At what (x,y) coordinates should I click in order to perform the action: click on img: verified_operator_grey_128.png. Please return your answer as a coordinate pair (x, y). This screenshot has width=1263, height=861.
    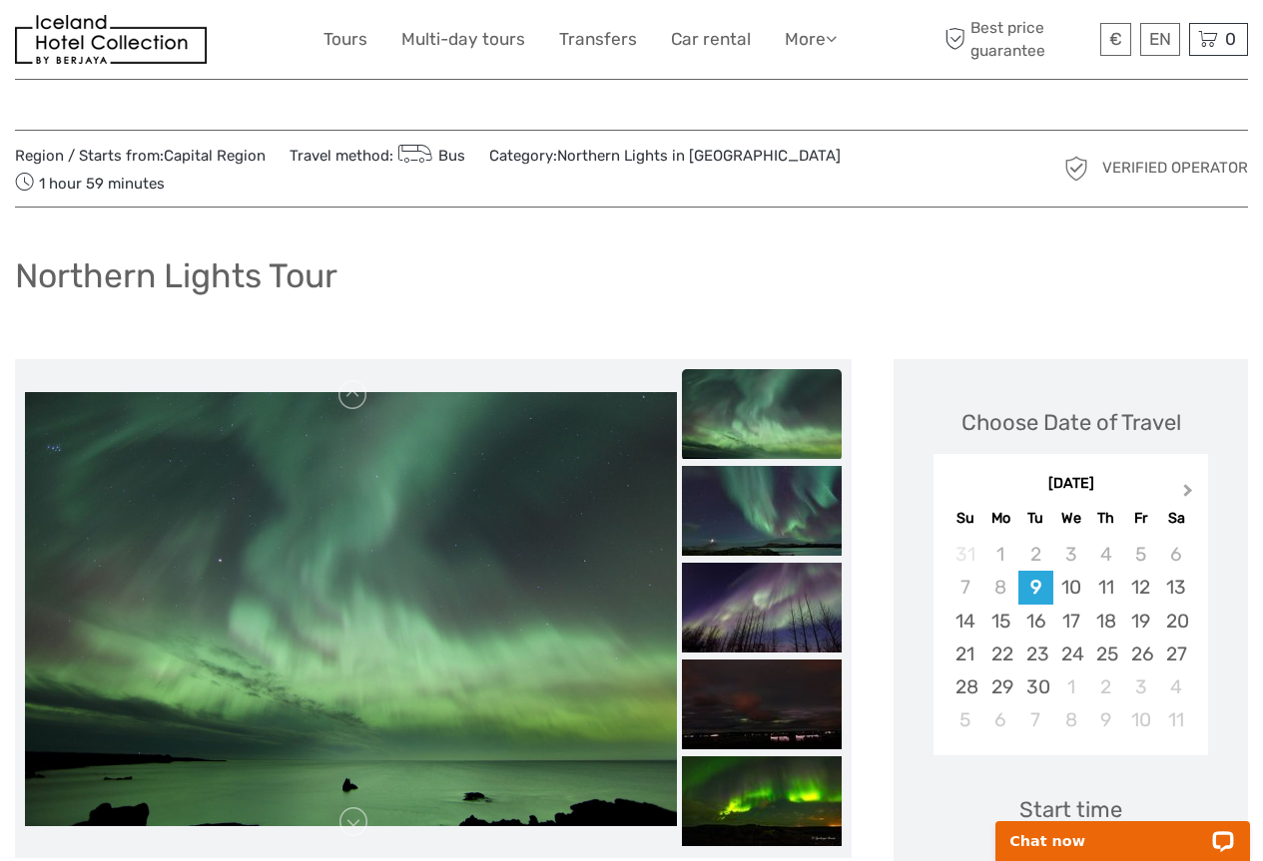
    Looking at the image, I should click on (1076, 169).